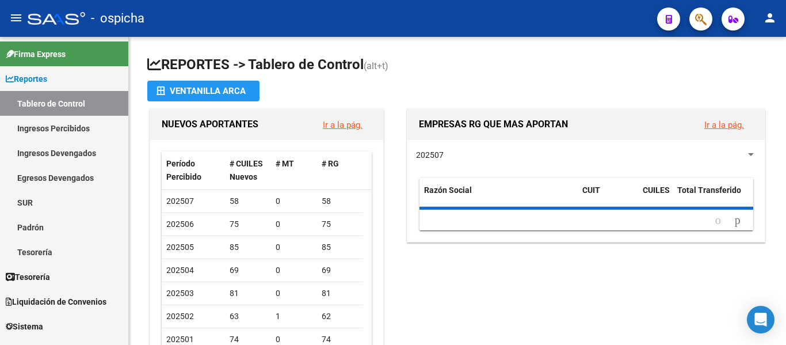 The image size is (786, 345). Describe the element at coordinates (493, 124) in the screenshot. I see `span: EMPRESAS RG QUE MAS APORTAN` at that location.